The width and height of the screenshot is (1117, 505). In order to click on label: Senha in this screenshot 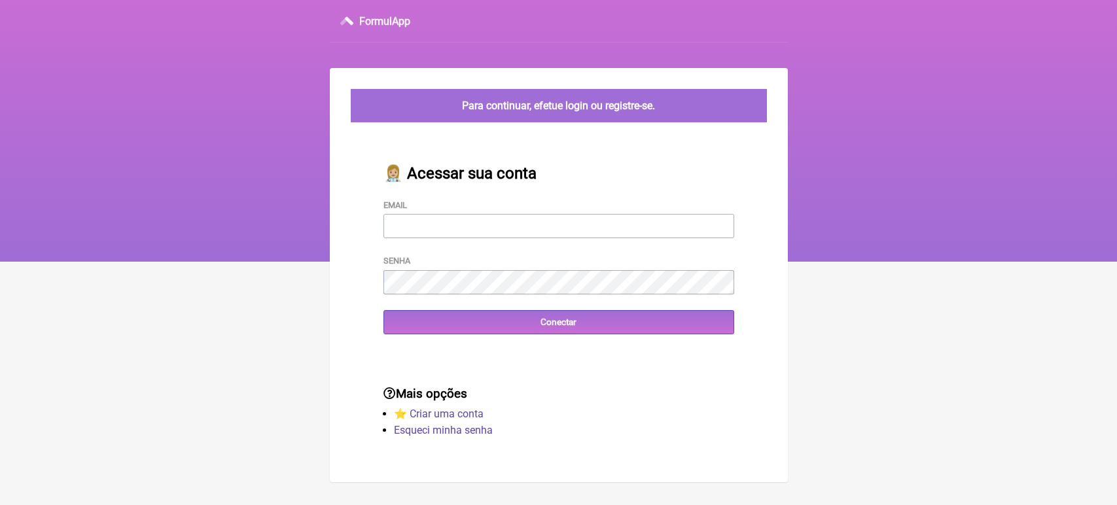, I will do `click(397, 260)`.